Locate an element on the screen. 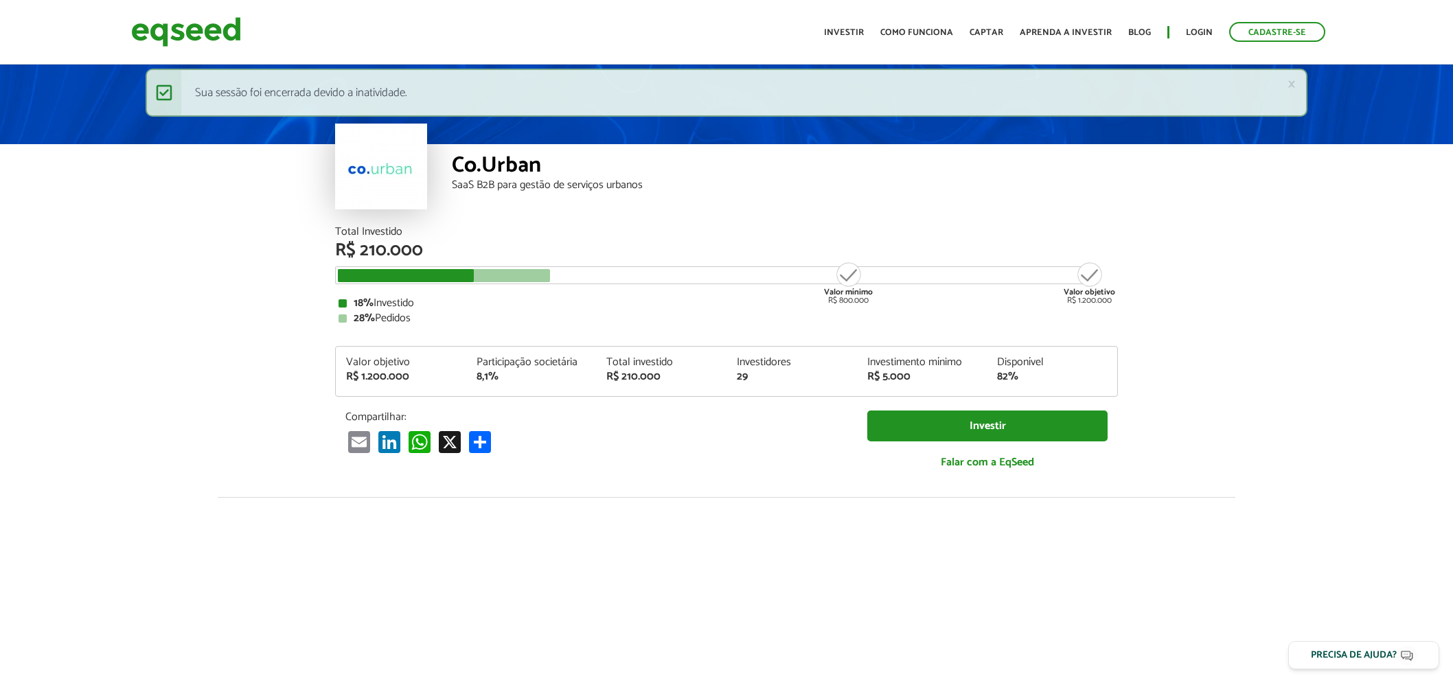 Image resolution: width=1453 pixels, height=683 pixels. a: Captar is located at coordinates (986, 32).